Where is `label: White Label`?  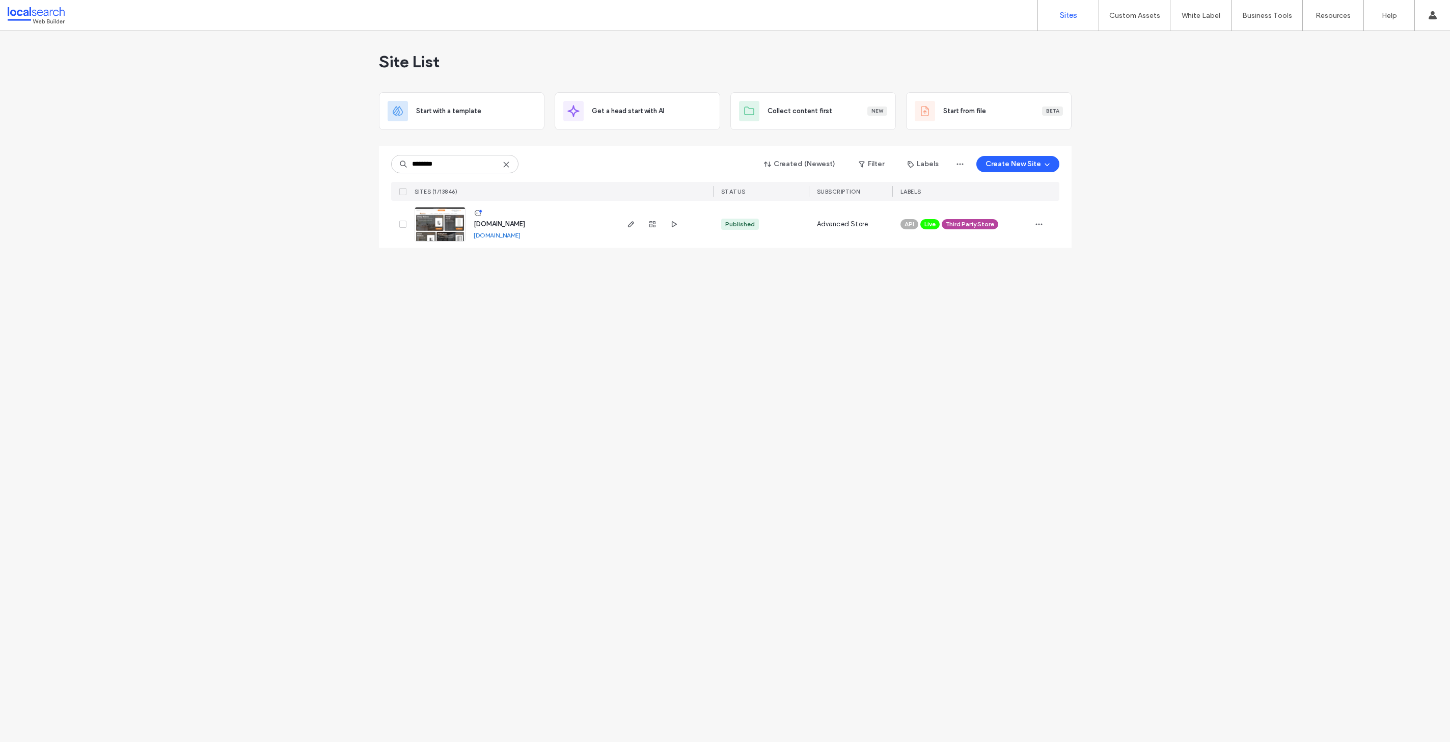 label: White Label is located at coordinates (1201, 15).